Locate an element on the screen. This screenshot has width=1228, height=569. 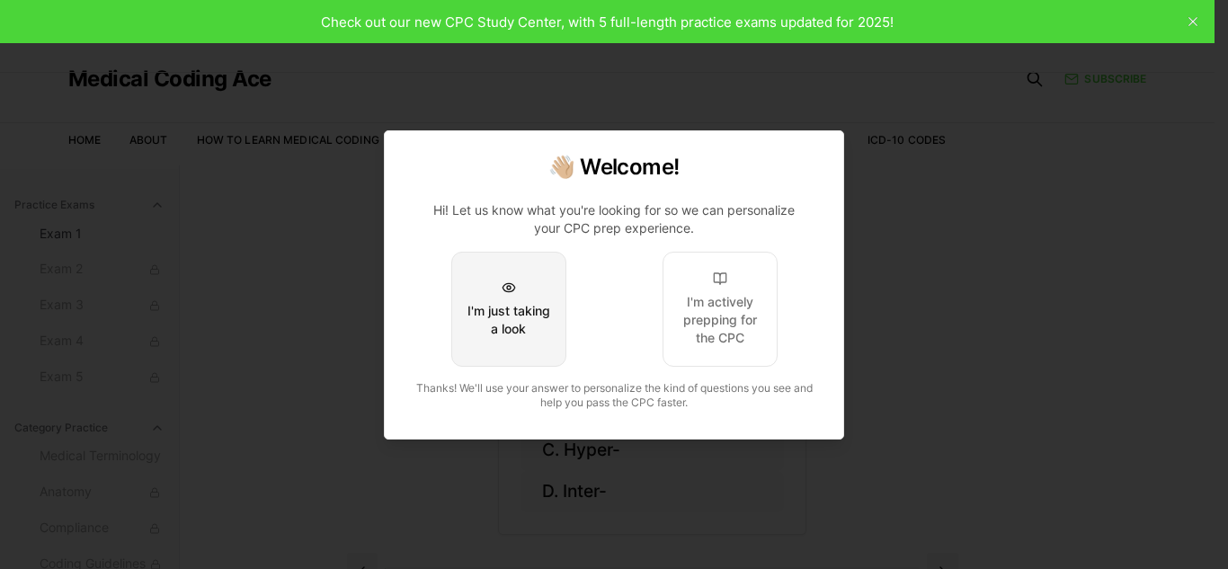
button: I'm just taking a look is located at coordinates (509, 309).